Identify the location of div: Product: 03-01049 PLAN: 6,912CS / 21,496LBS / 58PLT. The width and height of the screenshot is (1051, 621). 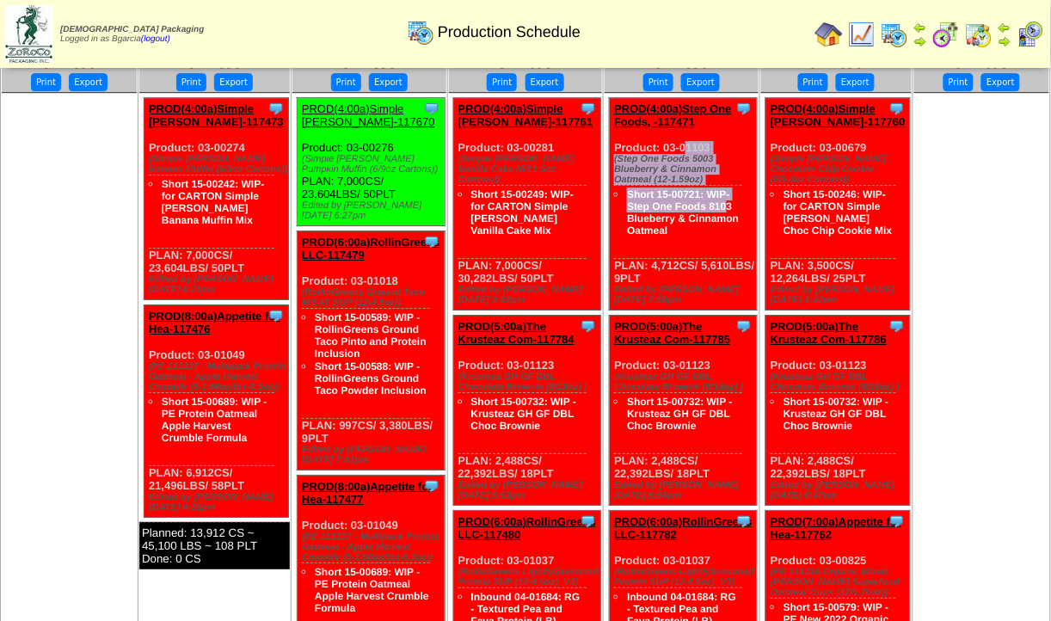
(216, 411).